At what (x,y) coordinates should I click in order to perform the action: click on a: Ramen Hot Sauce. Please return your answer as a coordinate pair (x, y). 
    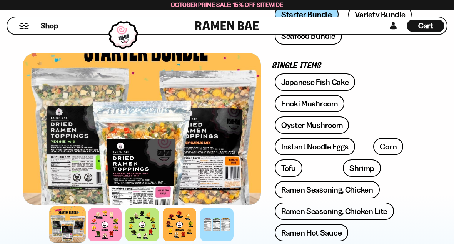
    Looking at the image, I should click on (311, 233).